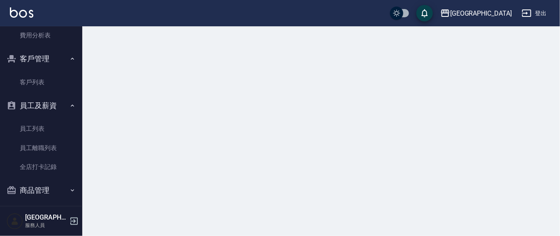 The width and height of the screenshot is (560, 236). Describe the element at coordinates (41, 106) in the screenshot. I see `button: 員工及薪資` at that location.